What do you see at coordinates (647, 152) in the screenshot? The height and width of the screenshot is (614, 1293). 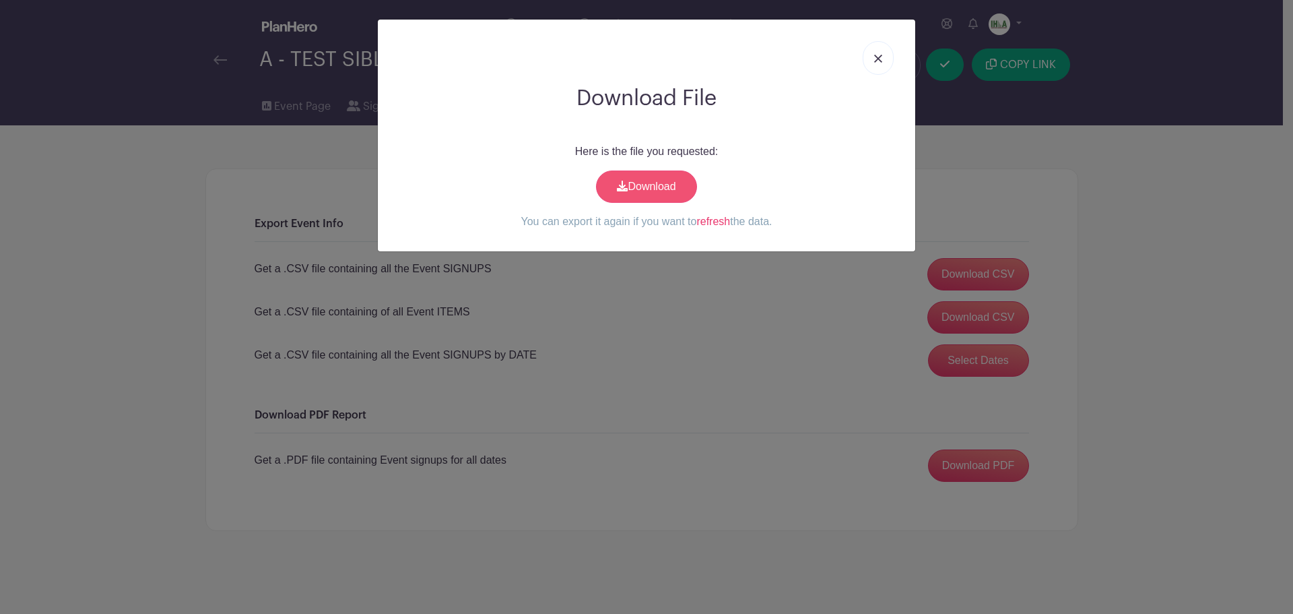 I see `p: Here is the file you requested:` at bounding box center [647, 152].